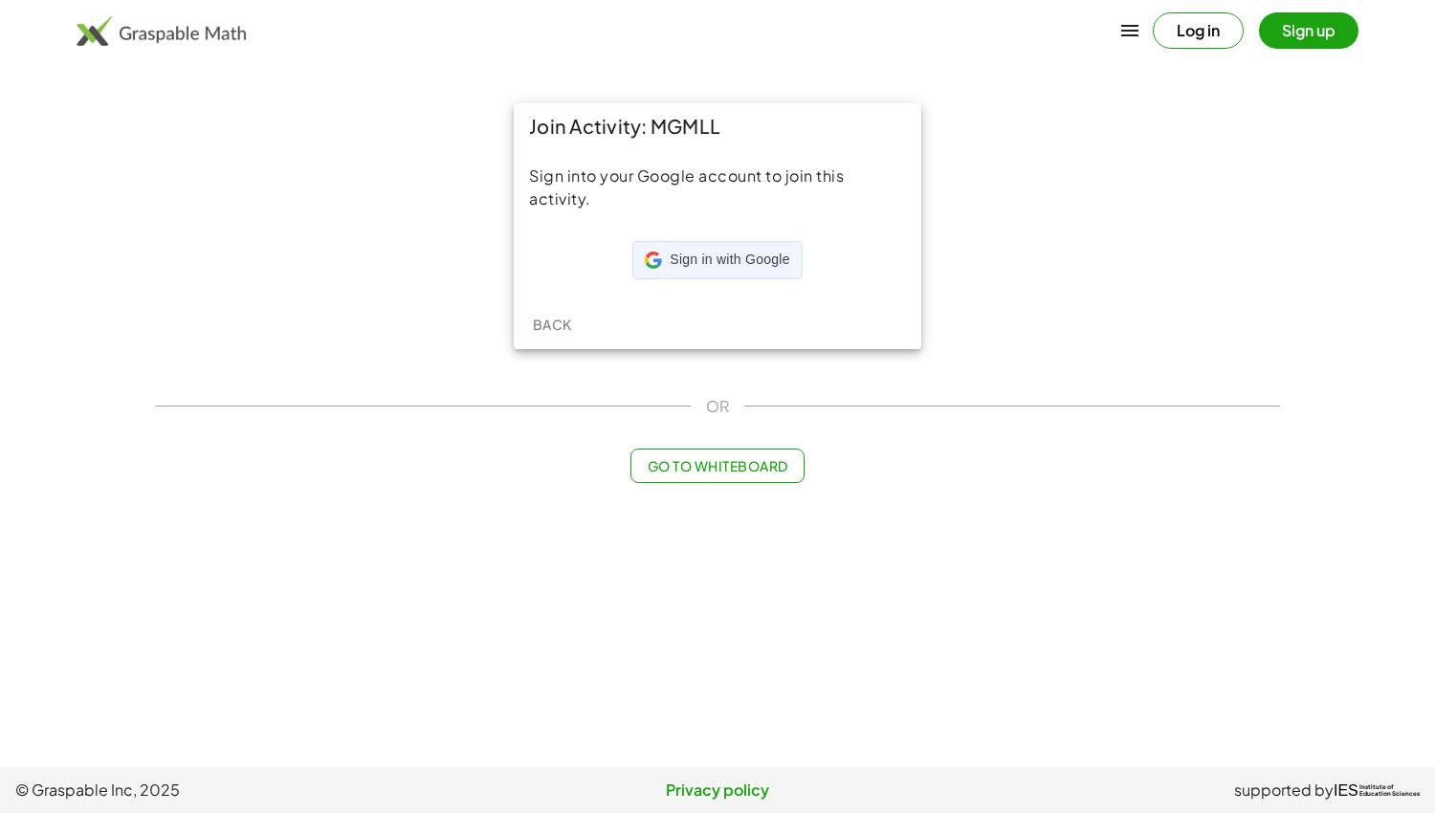  What do you see at coordinates (552, 324) in the screenshot?
I see `button: Back` at bounding box center [552, 324].